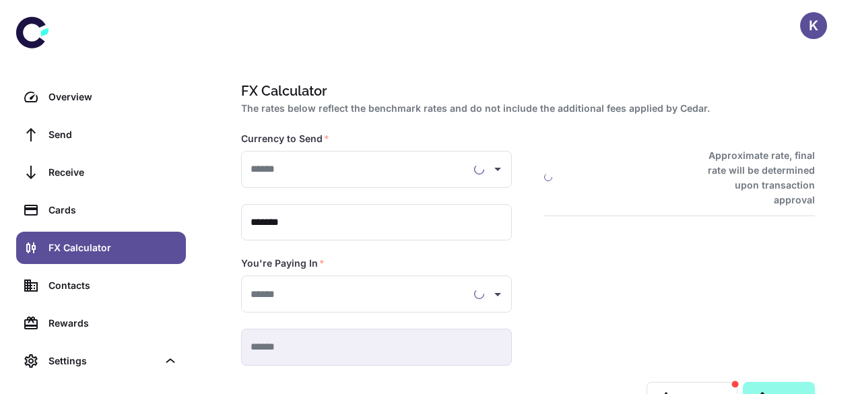  What do you see at coordinates (813, 26) in the screenshot?
I see `button: K` at bounding box center [813, 26].